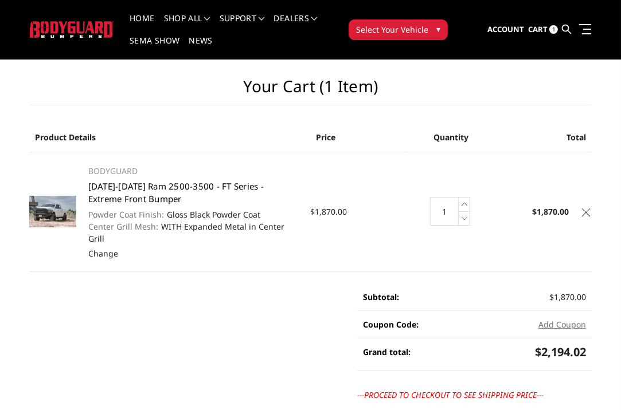 The height and width of the screenshot is (410, 621). Describe the element at coordinates (358, 138) in the screenshot. I see `th: Price` at that location.